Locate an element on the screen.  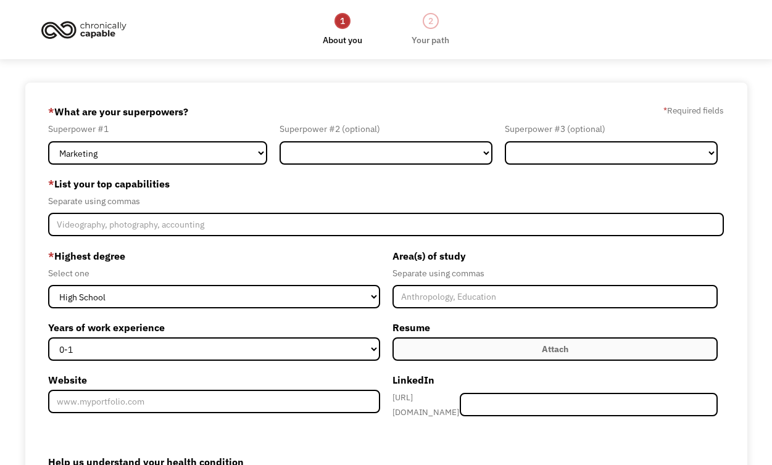
div: Your path is located at coordinates (430, 40).